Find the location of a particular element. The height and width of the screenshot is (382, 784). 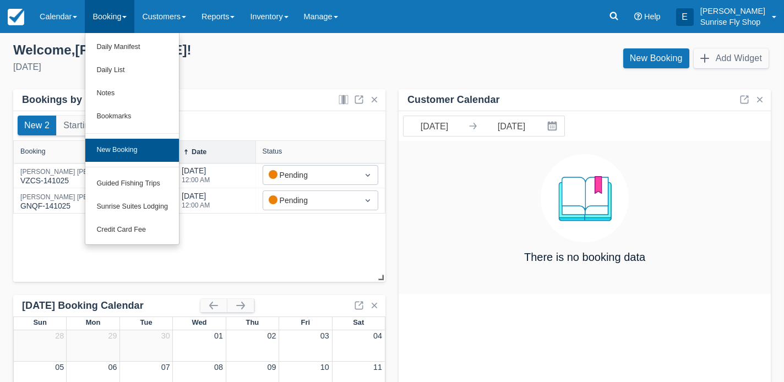

a: Daily Manifest is located at coordinates (132, 47).